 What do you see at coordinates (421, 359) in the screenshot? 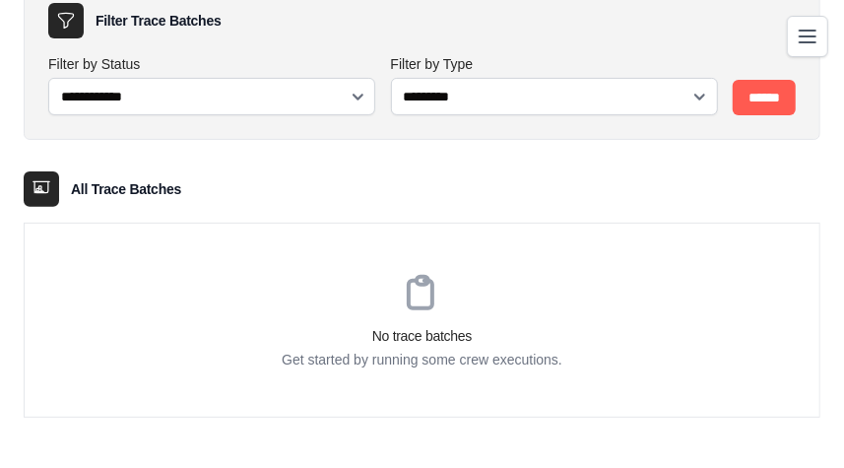
I see `p: Get started by running some crew executions.` at bounding box center [421, 359].